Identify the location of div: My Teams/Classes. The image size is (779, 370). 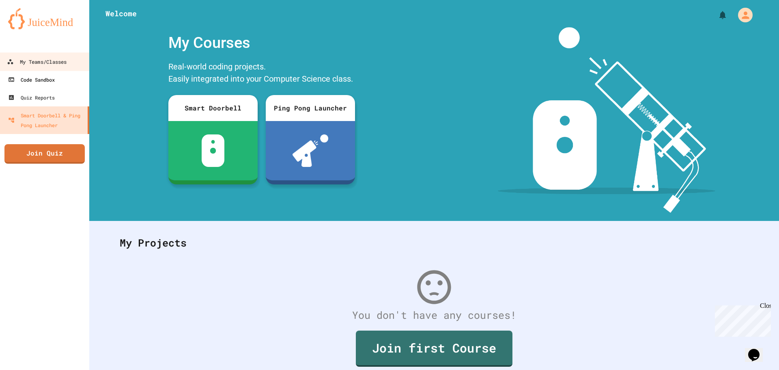
(37, 62).